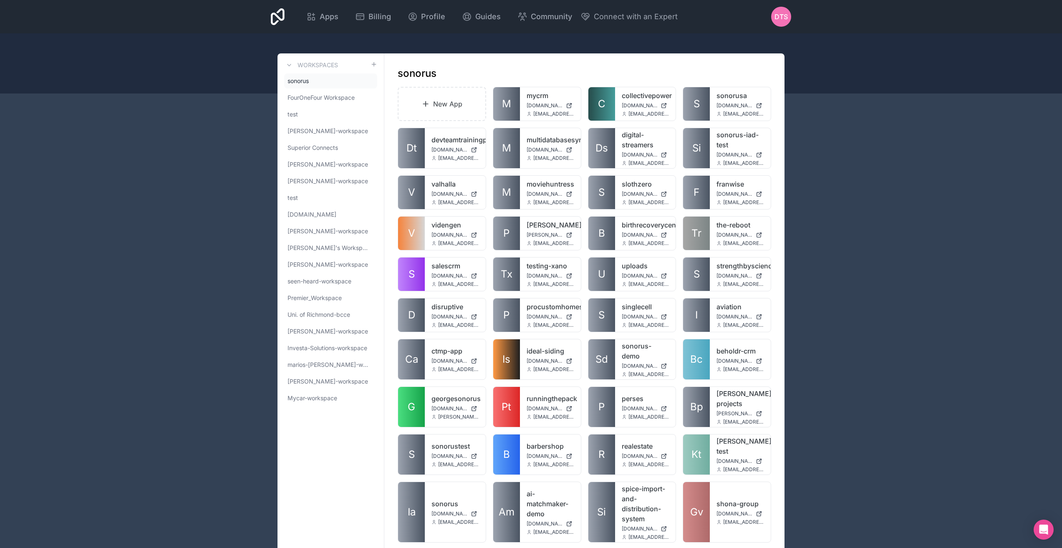  What do you see at coordinates (696, 274) in the screenshot?
I see `span: S` at bounding box center [696, 274].